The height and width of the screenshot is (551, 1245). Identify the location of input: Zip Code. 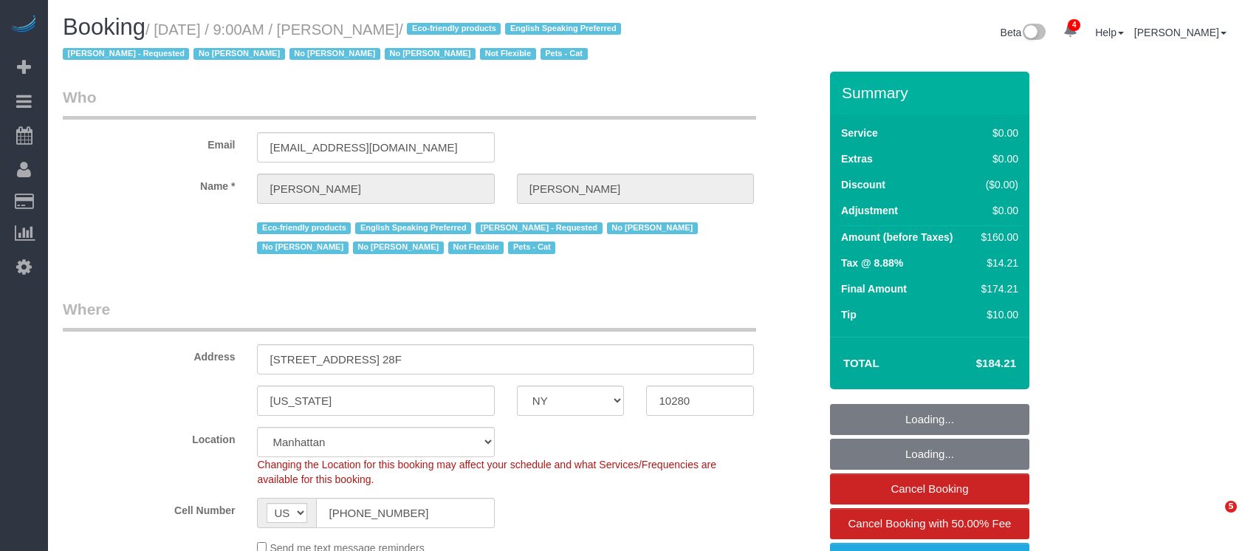
(700, 400).